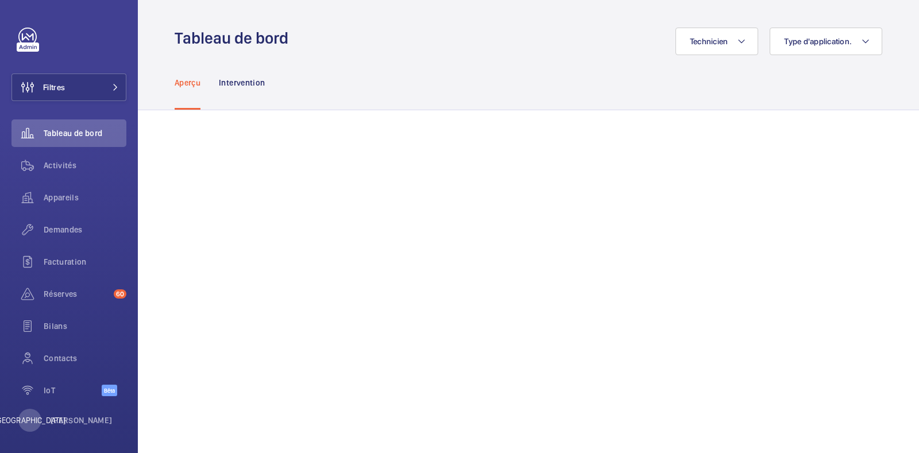  I want to click on font: Type d'application., so click(818, 41).